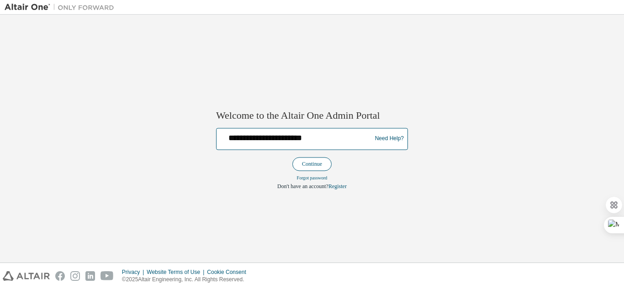 The height and width of the screenshot is (289, 624). I want to click on div: Privacy, so click(134, 272).